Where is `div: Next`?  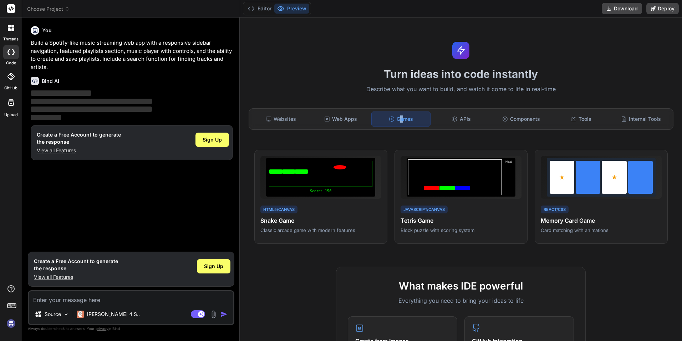
div: Next is located at coordinates (509, 177).